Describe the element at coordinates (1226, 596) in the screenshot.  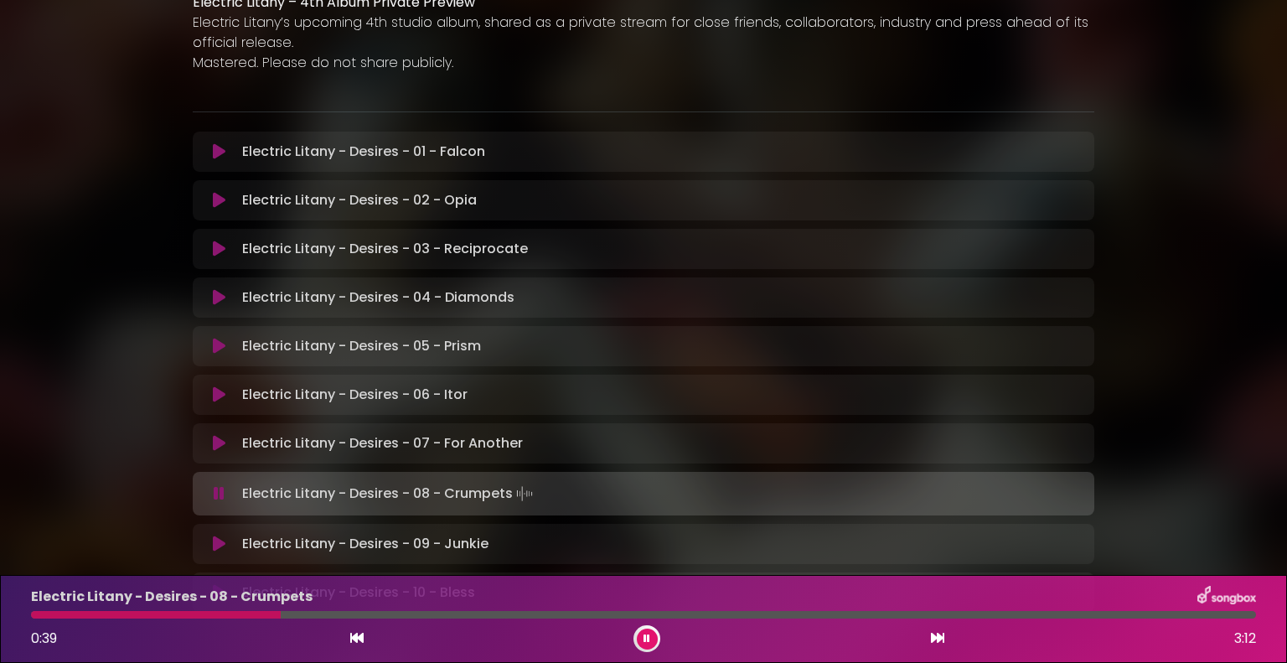
I see `img: songbox-logo-white.png` at that location.